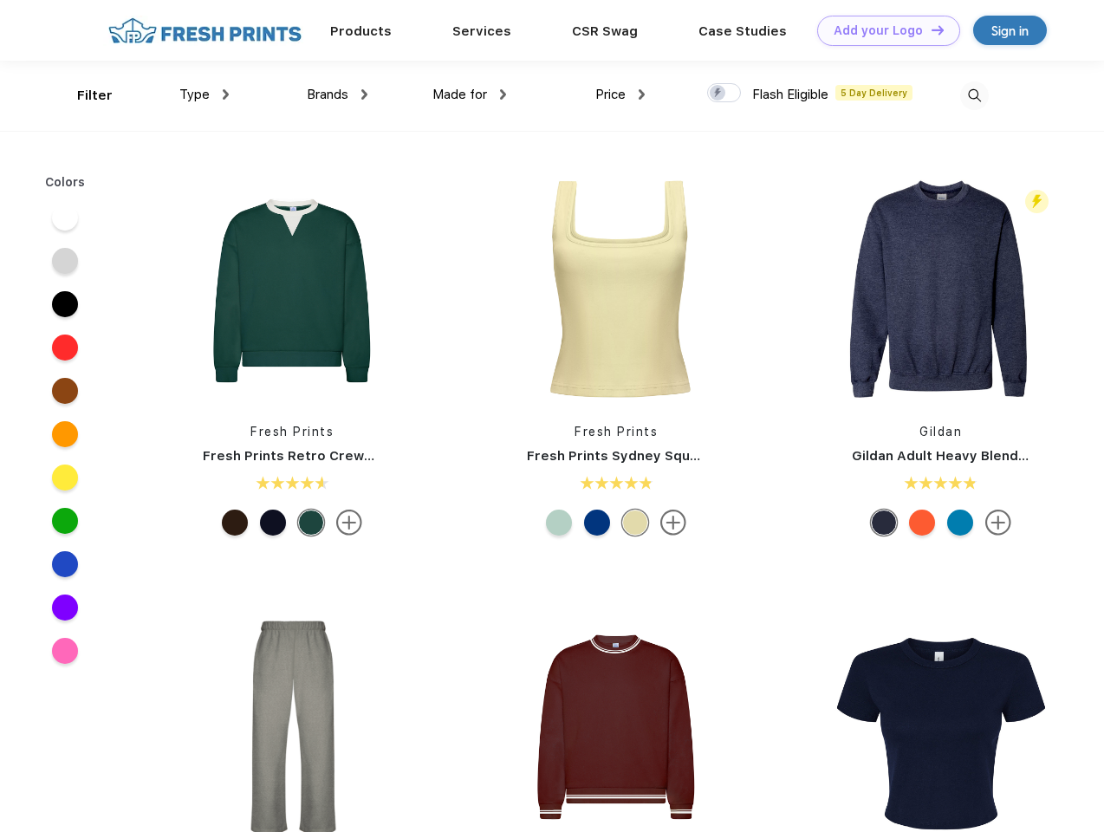  I want to click on div: Dark Chocolate, so click(235, 523).